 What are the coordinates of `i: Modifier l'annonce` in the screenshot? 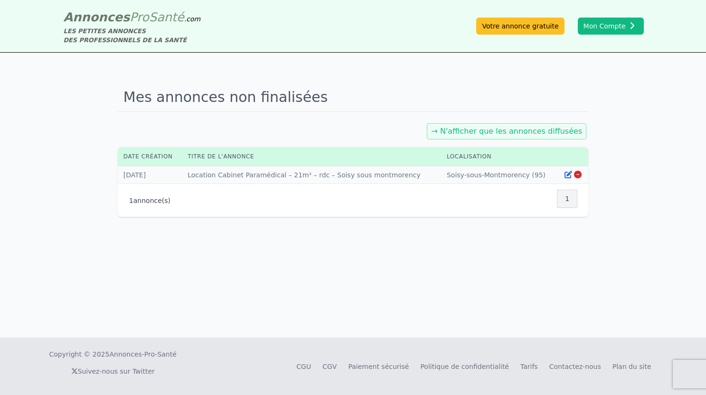 It's located at (568, 175).